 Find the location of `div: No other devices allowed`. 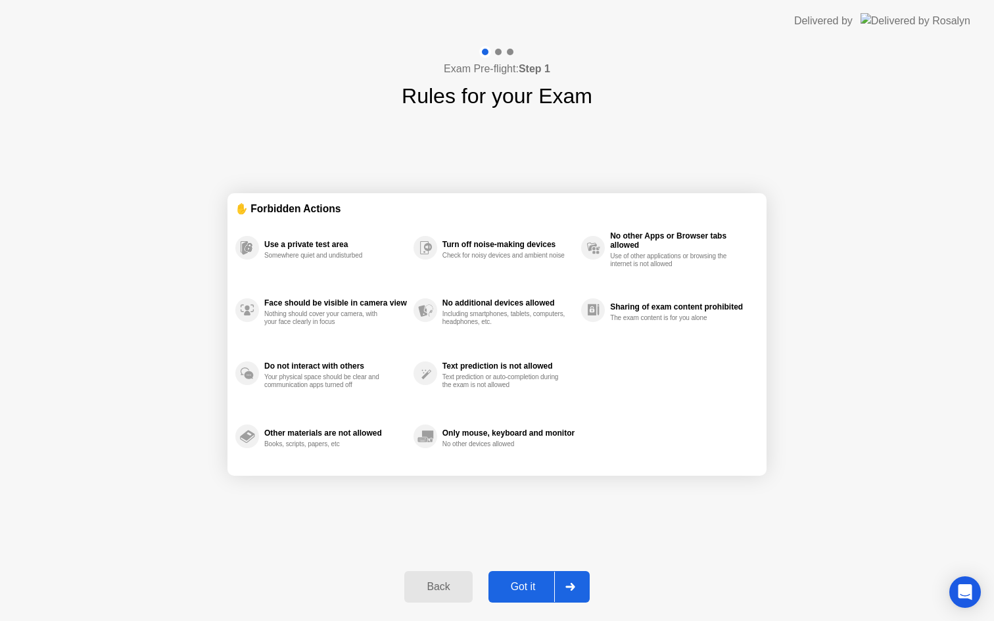

div: No other devices allowed is located at coordinates (504, 444).